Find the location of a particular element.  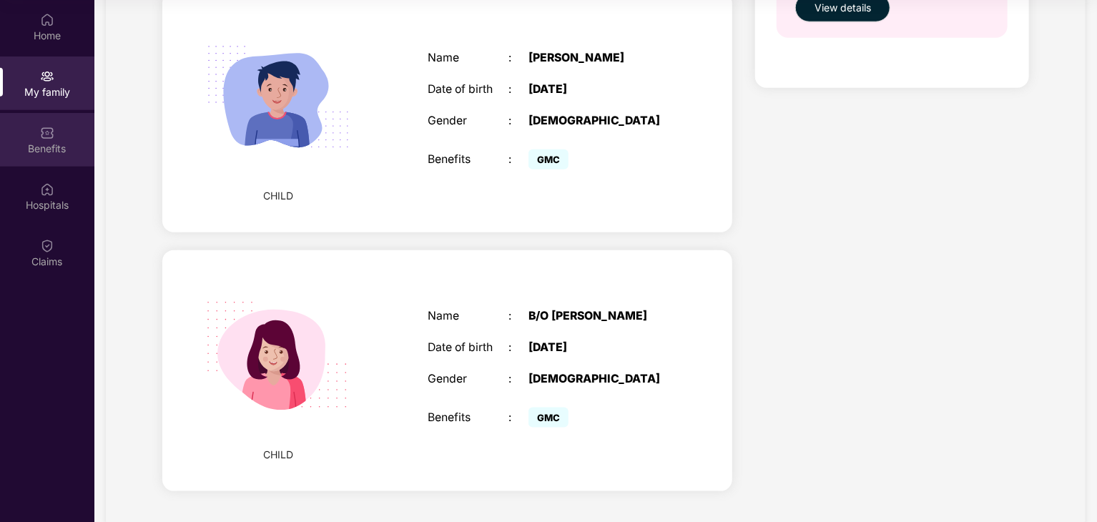

img: svg+xml;base64,PHN2ZyBpZD0iSG9tZSIgeG1sbnM9Imh0dHA6Ly93d3cudzMub3JnLzIwMDAvc3ZnIiB3aWR0aD0iMjAiIG... is located at coordinates (47, 20).